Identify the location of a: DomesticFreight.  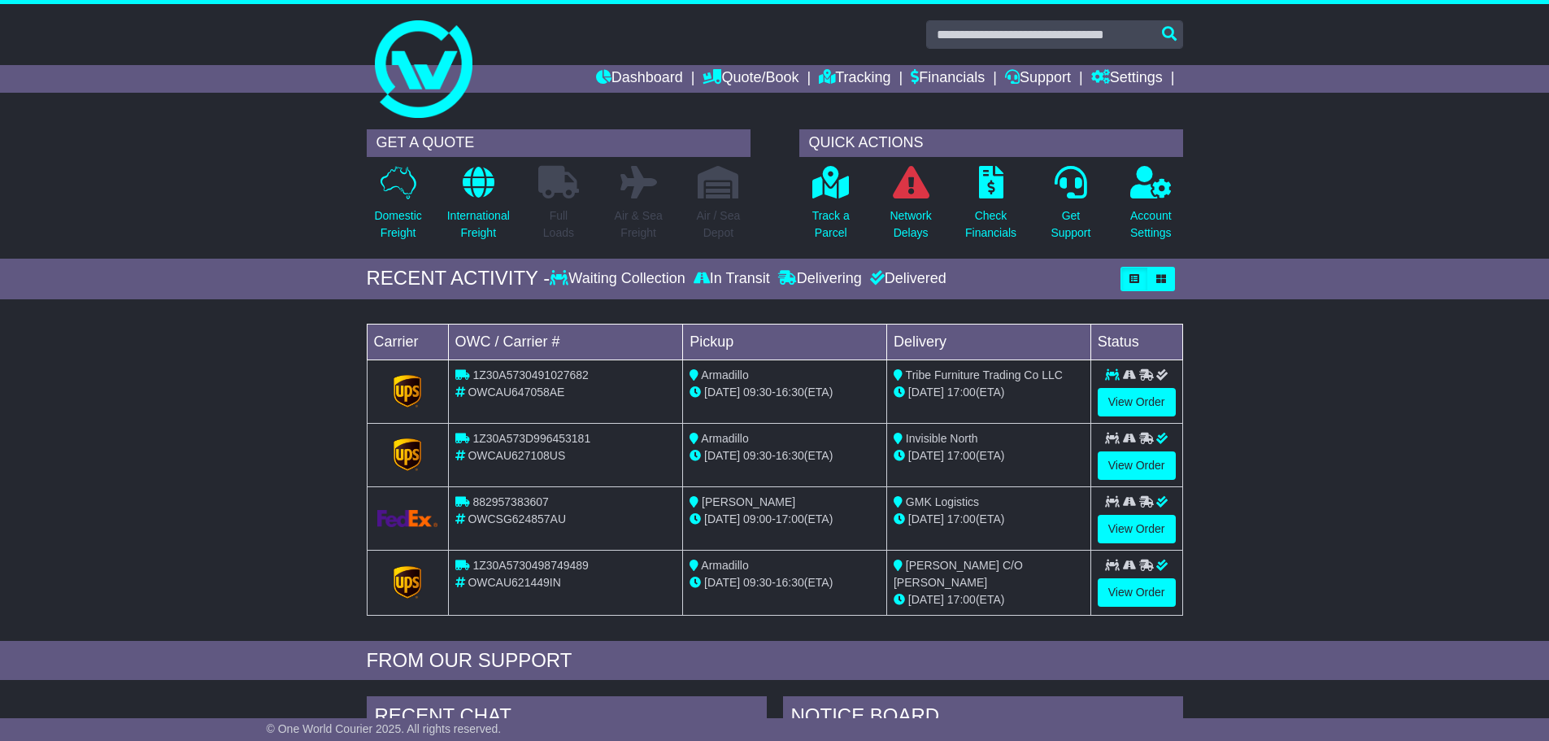
(397, 207).